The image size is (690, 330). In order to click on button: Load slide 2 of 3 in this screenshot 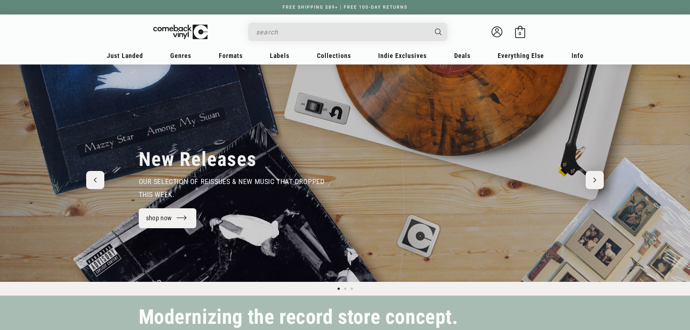, I will do `click(345, 289)`.